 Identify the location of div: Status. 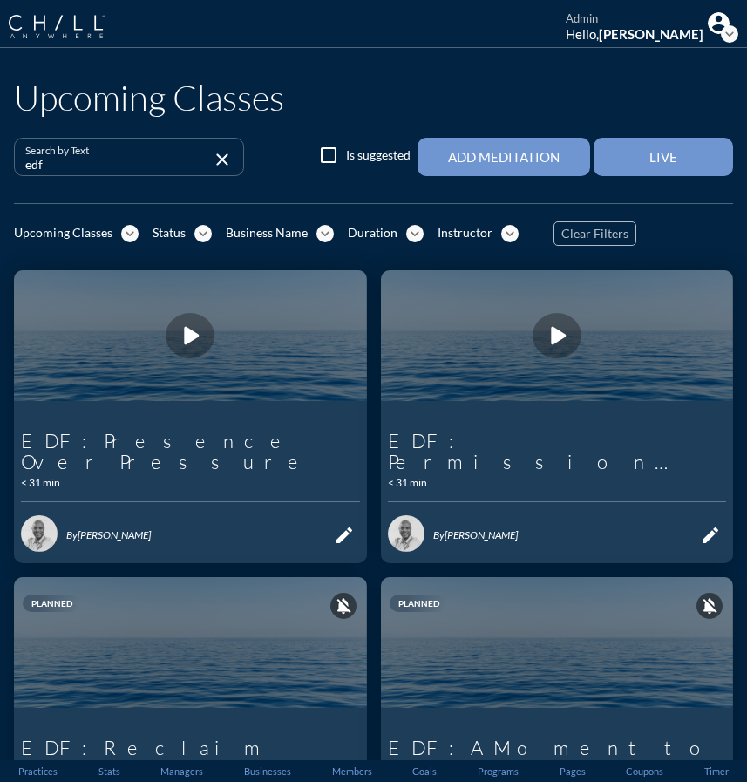
(169, 233).